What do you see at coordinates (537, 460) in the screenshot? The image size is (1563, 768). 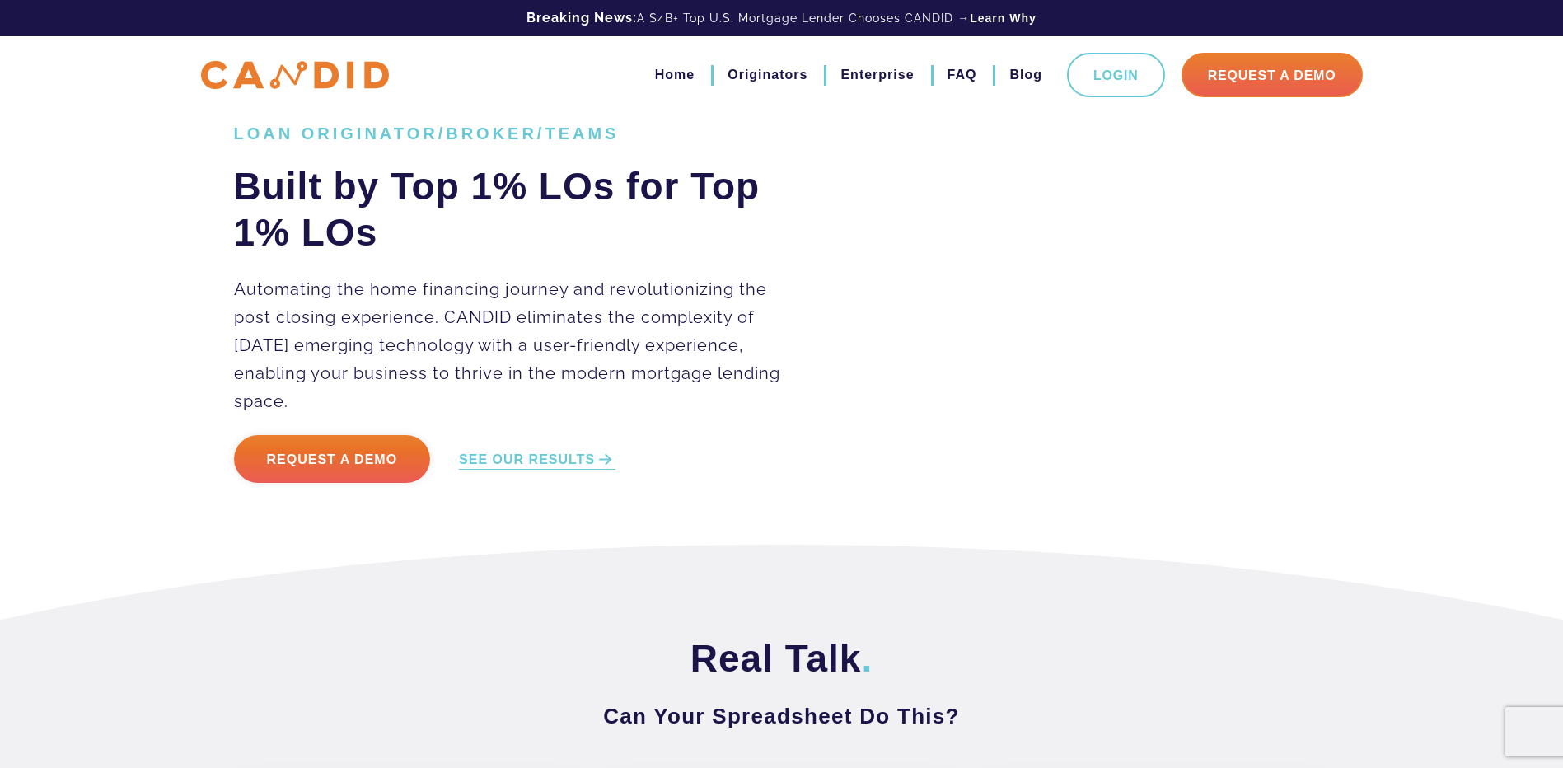 I see `a: SEE OUR RESULTS` at bounding box center [537, 460].